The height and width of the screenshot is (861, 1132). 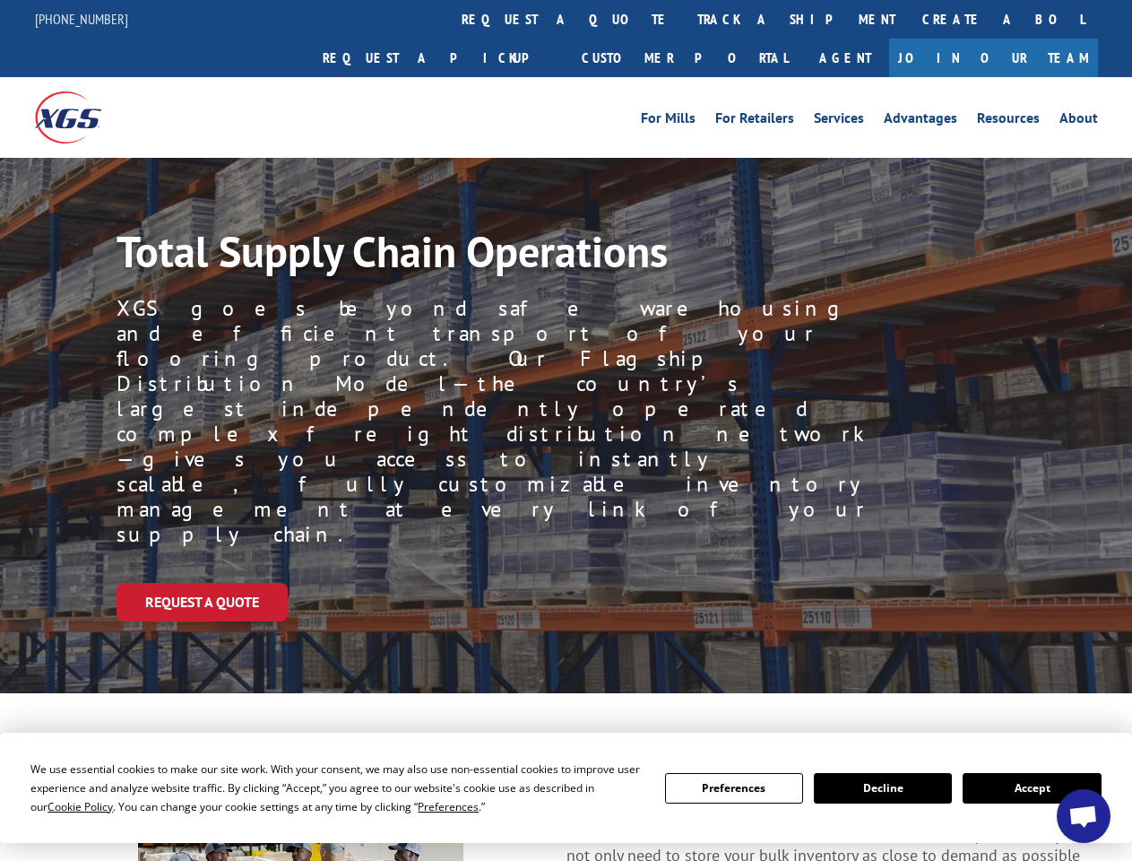 I want to click on a: Customer Portal, so click(x=685, y=57).